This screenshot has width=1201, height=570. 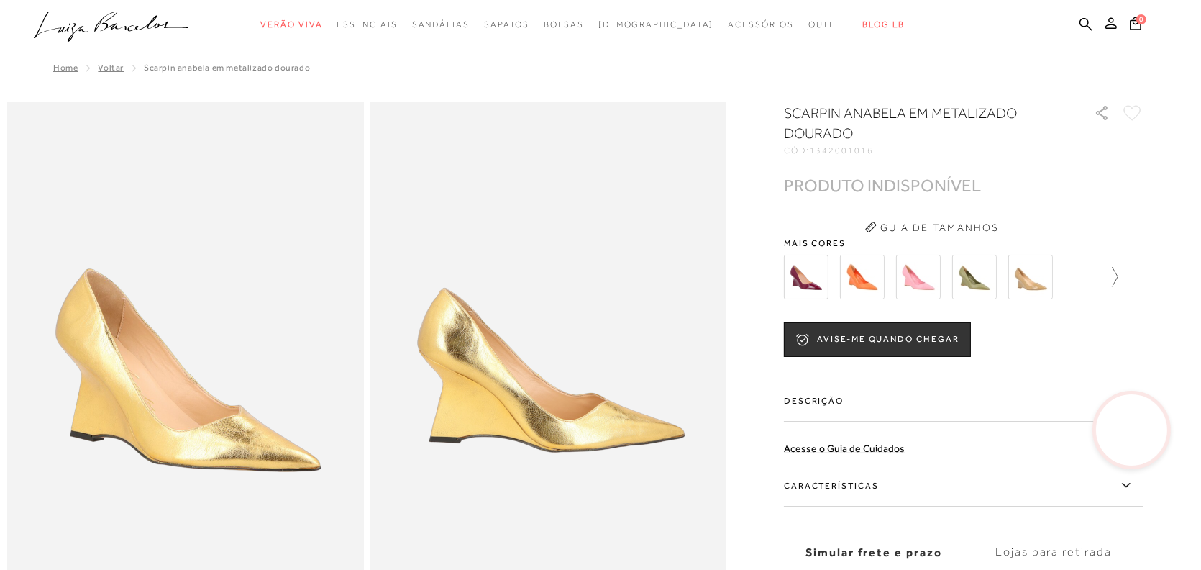 I want to click on span: BLOG LB, so click(x=883, y=24).